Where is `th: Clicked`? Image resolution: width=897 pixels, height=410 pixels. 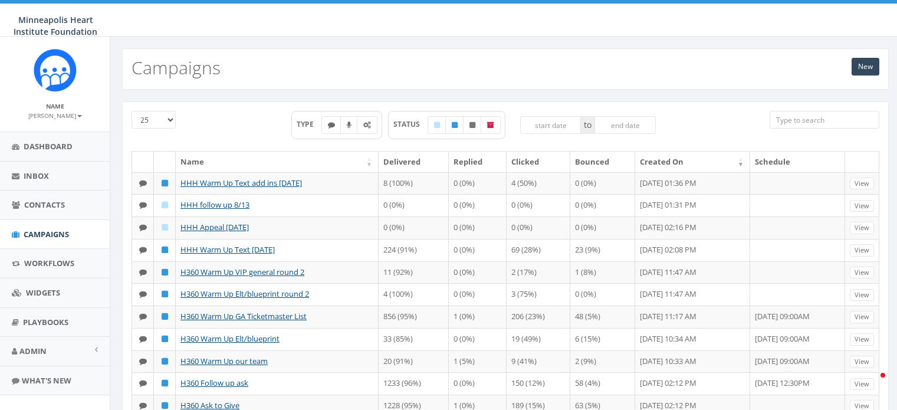 th: Clicked is located at coordinates (538, 162).